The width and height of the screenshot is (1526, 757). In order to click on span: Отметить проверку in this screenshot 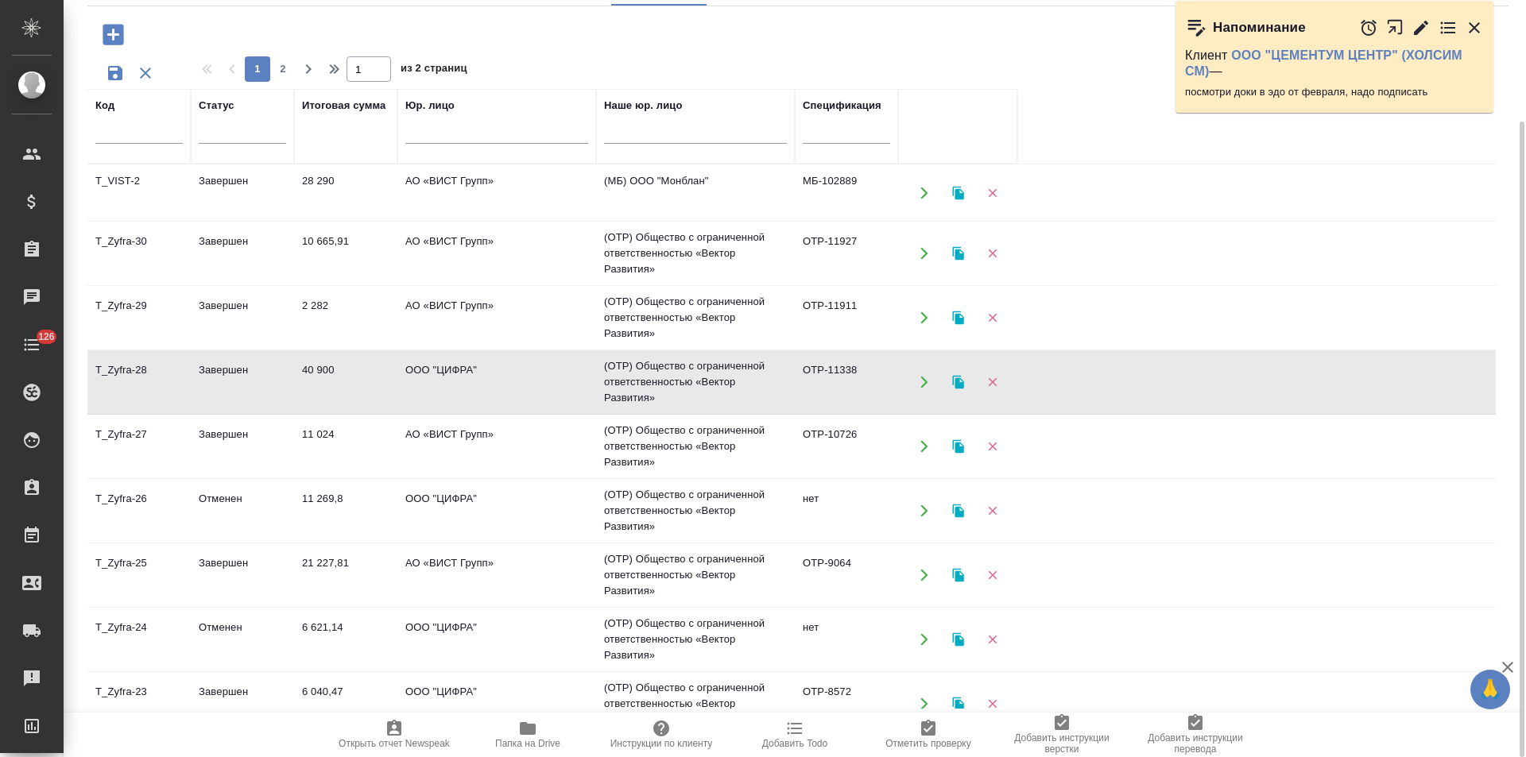, I will do `click(928, 744)`.